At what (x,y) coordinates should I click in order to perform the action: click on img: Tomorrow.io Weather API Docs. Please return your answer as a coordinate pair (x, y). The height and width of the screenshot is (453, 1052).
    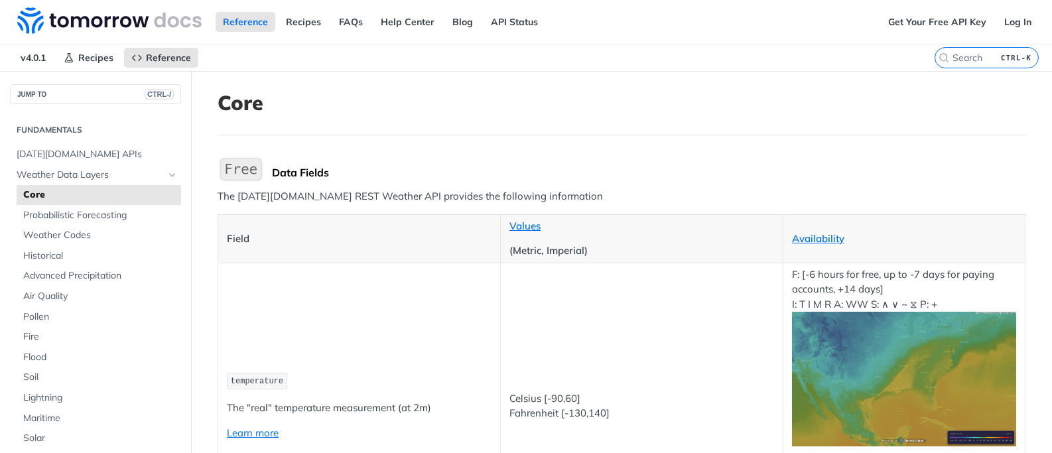
    Looking at the image, I should click on (109, 21).